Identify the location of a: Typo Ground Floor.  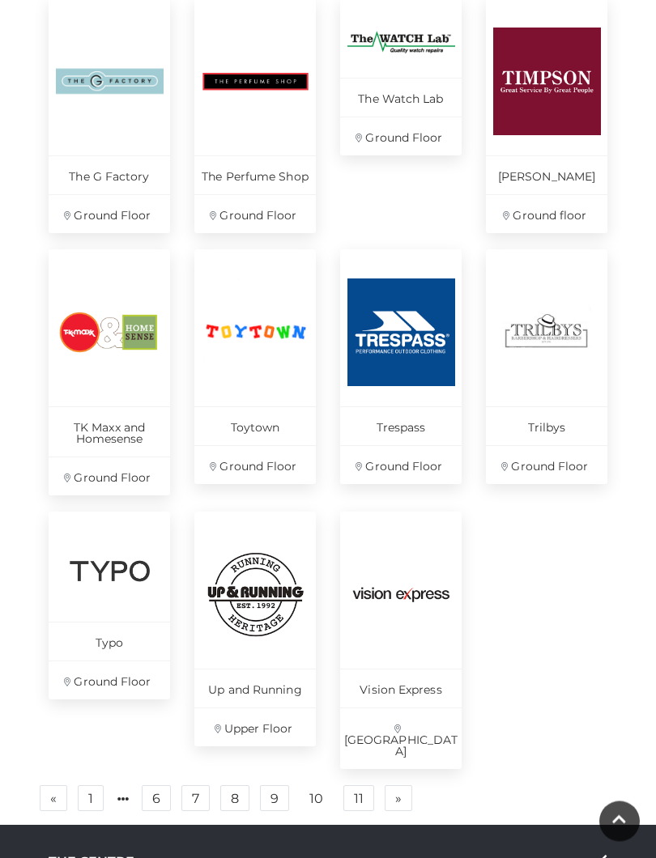
(109, 607).